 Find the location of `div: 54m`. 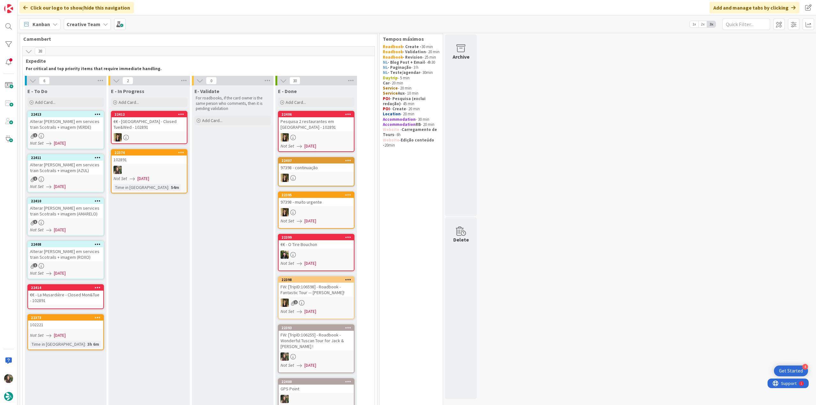

div: 54m is located at coordinates (175, 187).